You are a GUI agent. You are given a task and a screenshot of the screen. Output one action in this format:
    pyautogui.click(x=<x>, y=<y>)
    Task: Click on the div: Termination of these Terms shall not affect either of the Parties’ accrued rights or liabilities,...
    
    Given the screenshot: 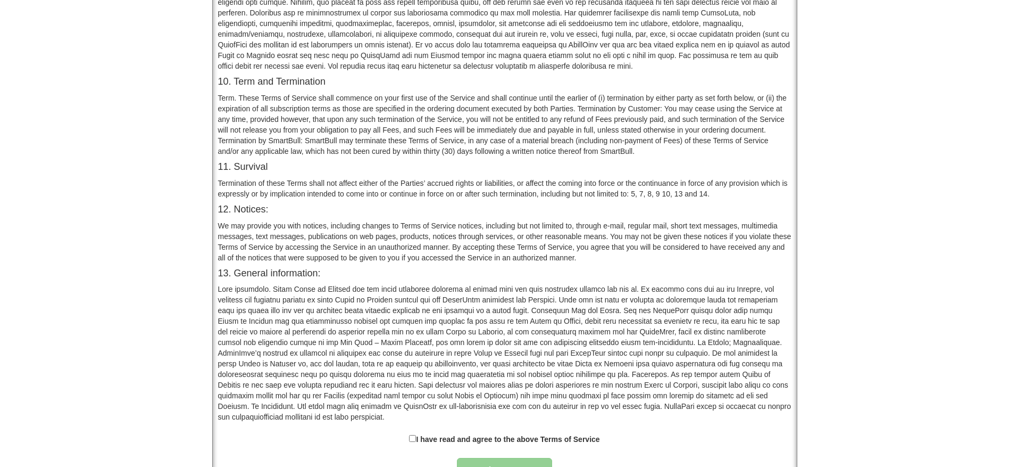 What is the action you would take?
    pyautogui.click(x=505, y=188)
    